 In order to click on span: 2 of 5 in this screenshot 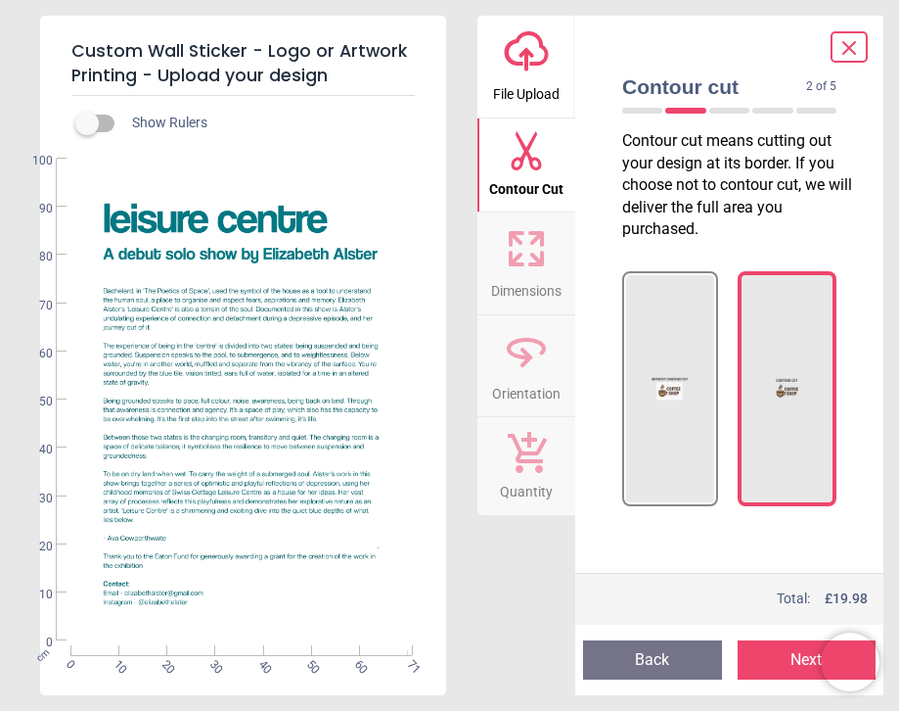, I will do `click(821, 86)`.